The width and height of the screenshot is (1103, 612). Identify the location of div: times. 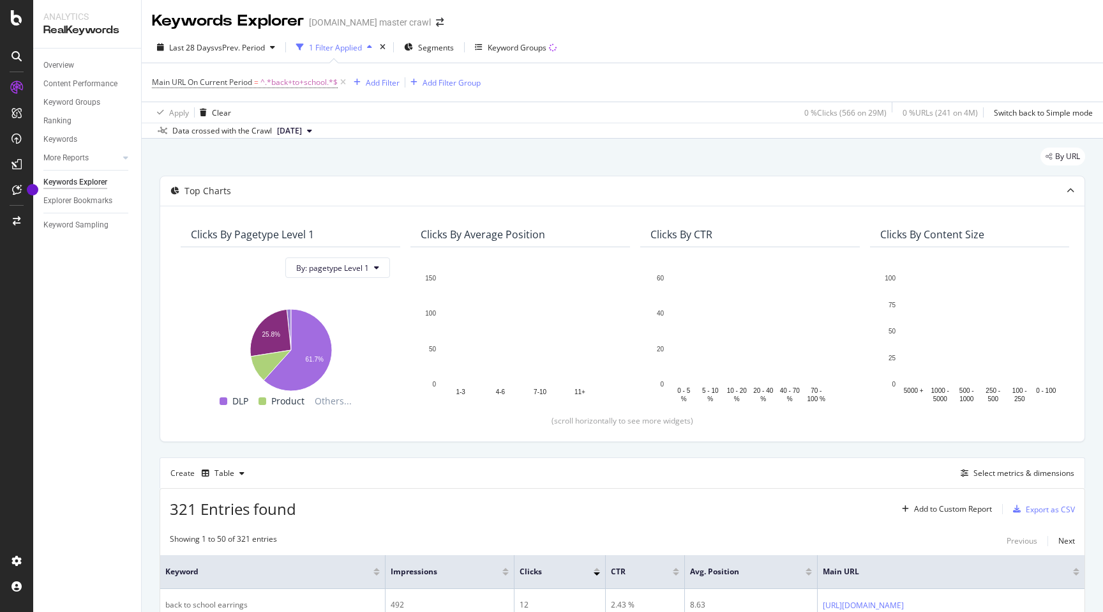
(382, 47).